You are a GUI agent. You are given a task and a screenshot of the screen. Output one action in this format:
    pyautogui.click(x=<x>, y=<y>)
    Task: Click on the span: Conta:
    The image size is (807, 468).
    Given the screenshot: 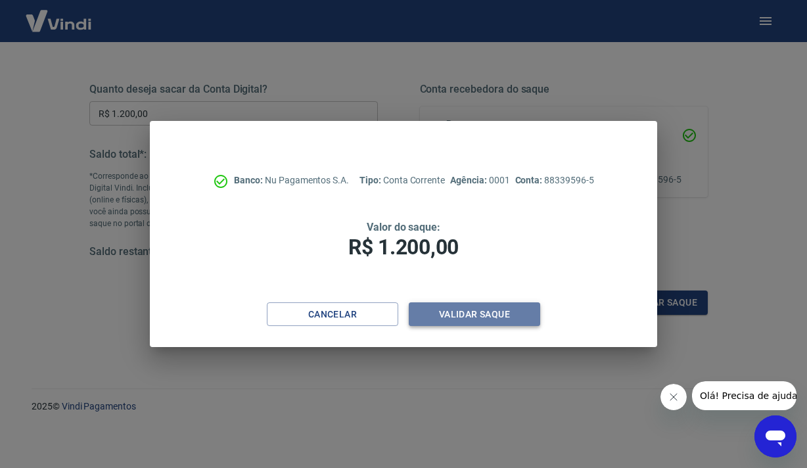 What is the action you would take?
    pyautogui.click(x=529, y=180)
    